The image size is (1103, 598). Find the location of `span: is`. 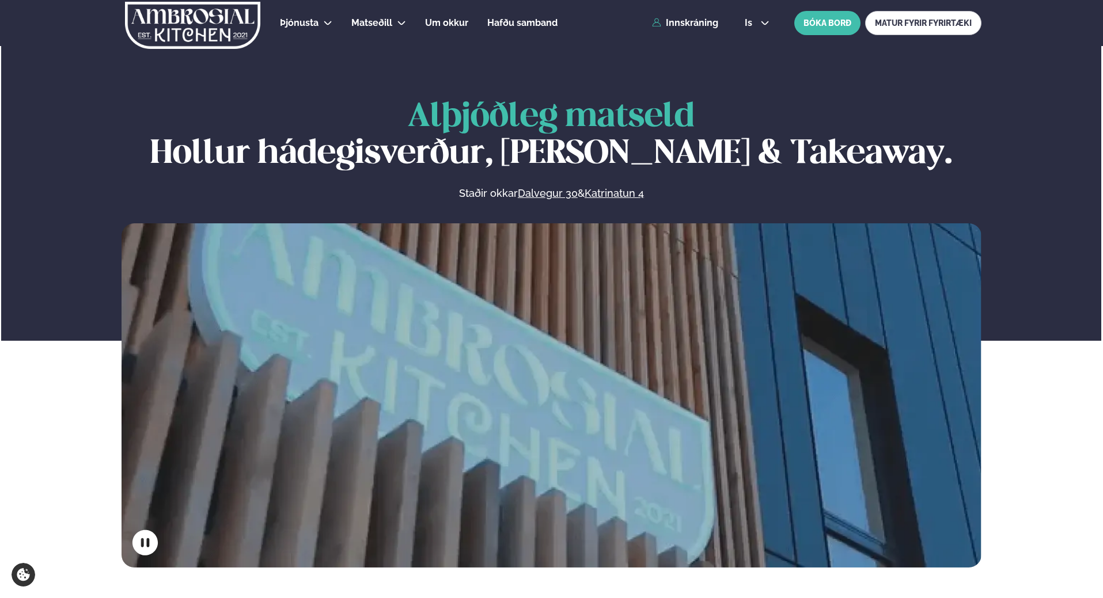

span: is is located at coordinates (750, 23).